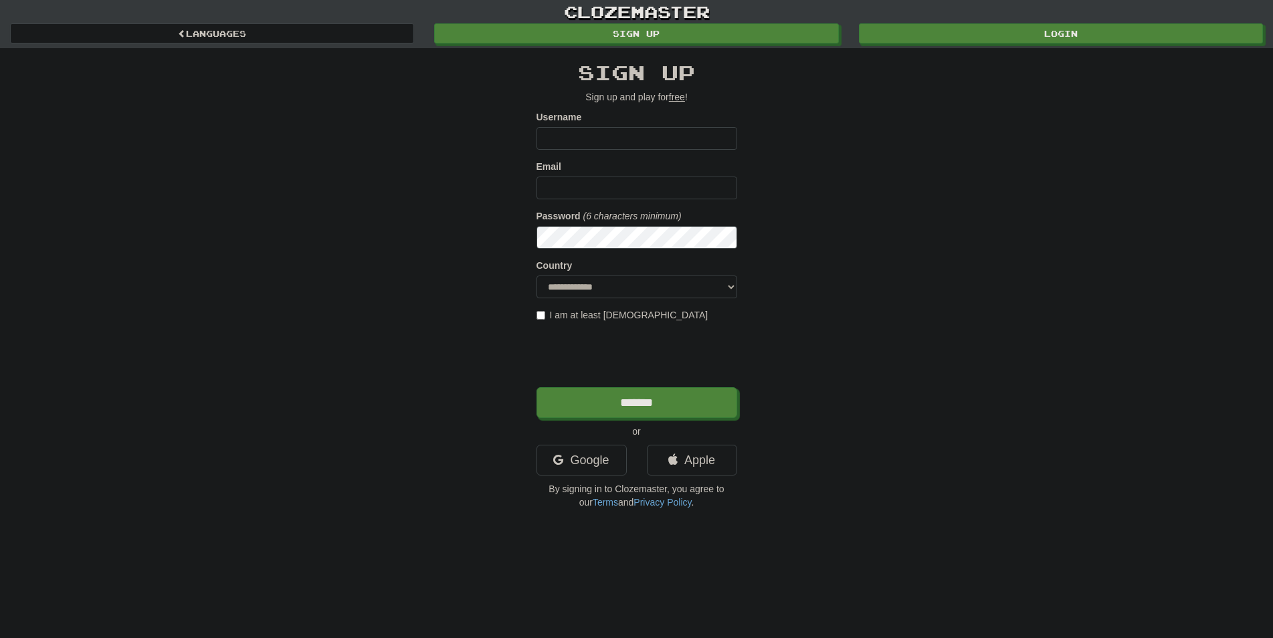 This screenshot has width=1273, height=638. I want to click on a: Languages, so click(212, 33).